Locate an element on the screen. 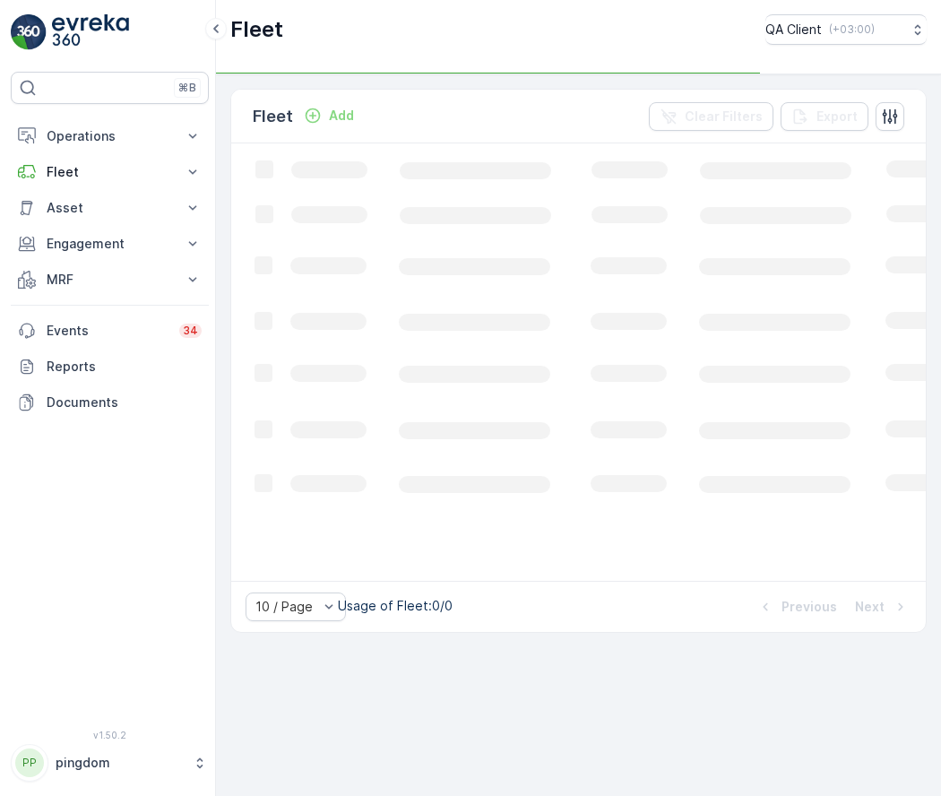  p: Usage of Fleet : 0/0 is located at coordinates (395, 606).